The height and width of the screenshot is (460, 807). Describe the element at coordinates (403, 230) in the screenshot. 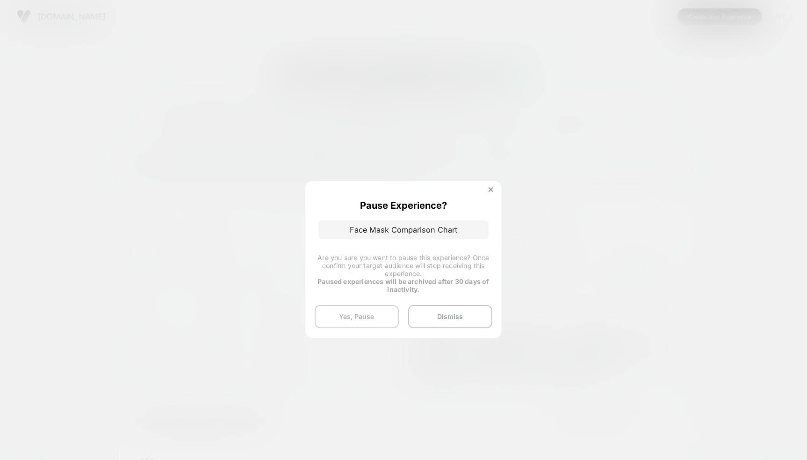

I see `p: Face Mask Comparison Chart` at that location.